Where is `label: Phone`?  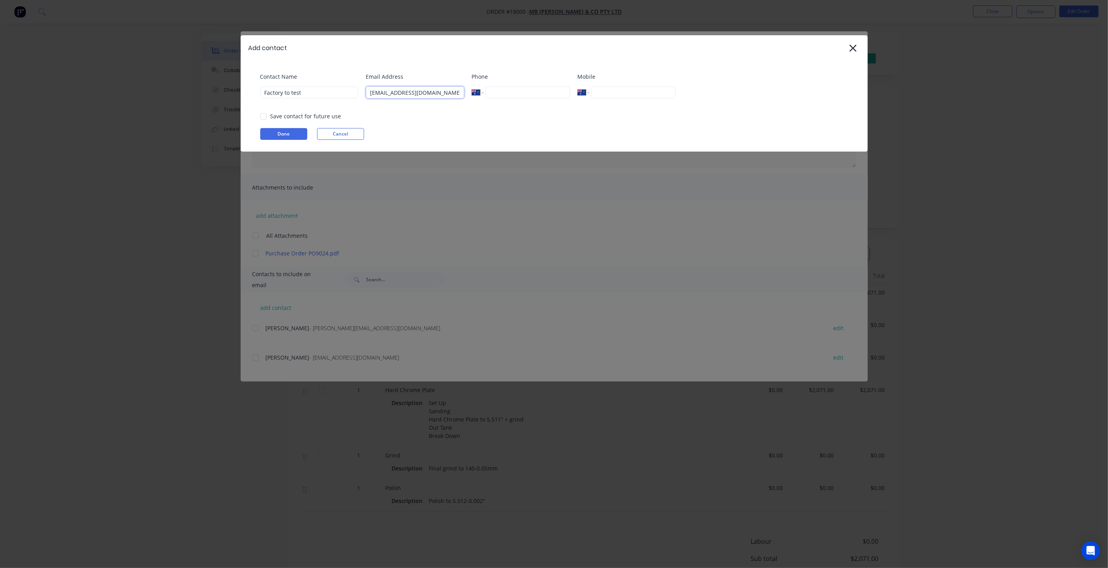
label: Phone is located at coordinates (521, 76).